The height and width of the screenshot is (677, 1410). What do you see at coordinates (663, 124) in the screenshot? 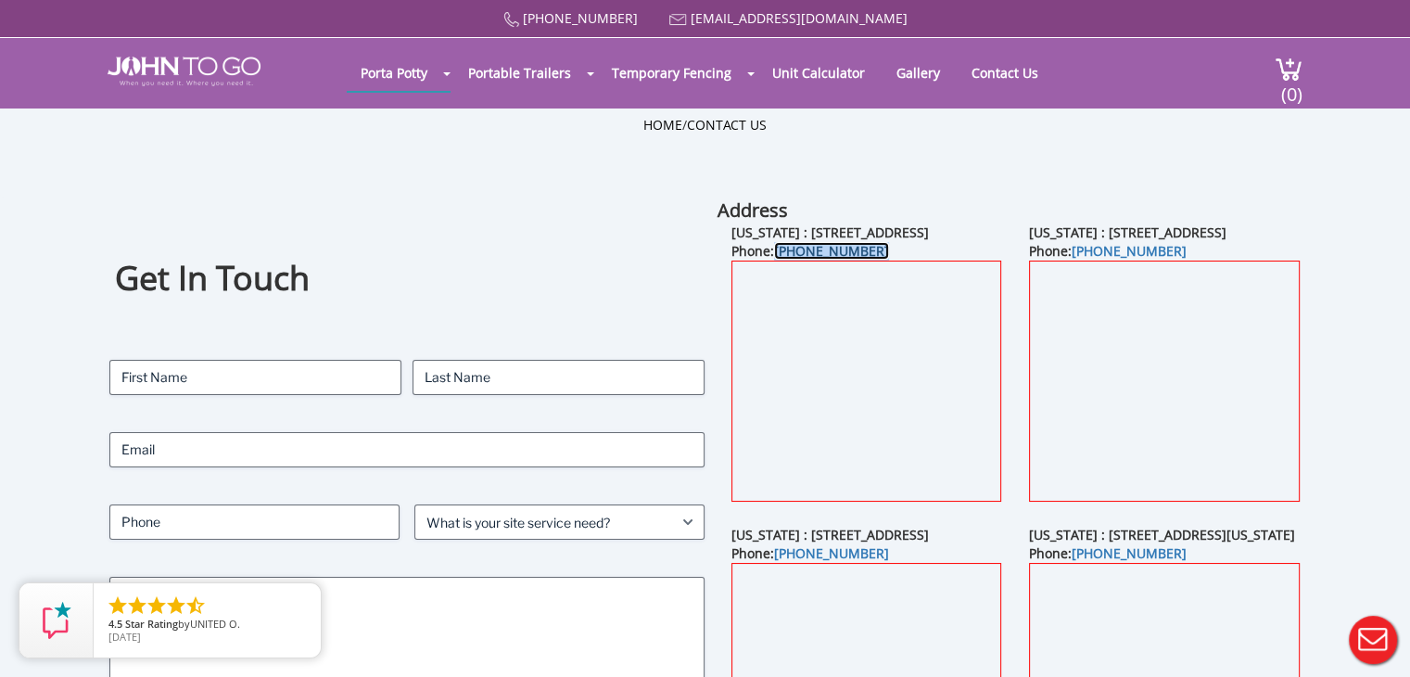
I see `a: Home` at bounding box center [663, 124].